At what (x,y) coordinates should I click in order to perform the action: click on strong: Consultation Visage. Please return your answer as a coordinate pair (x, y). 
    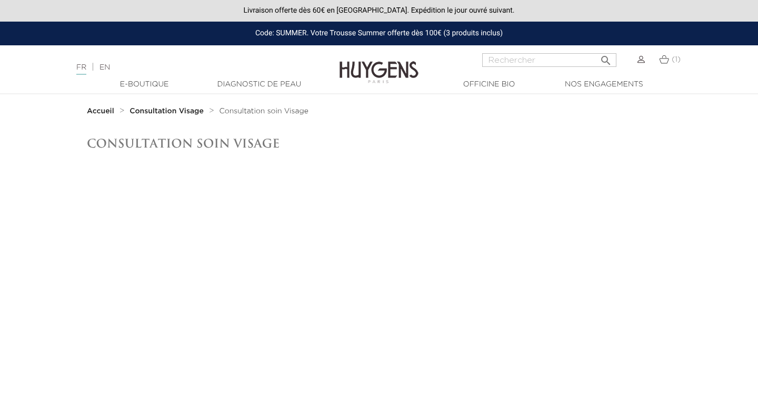
    Looking at the image, I should click on (166, 111).